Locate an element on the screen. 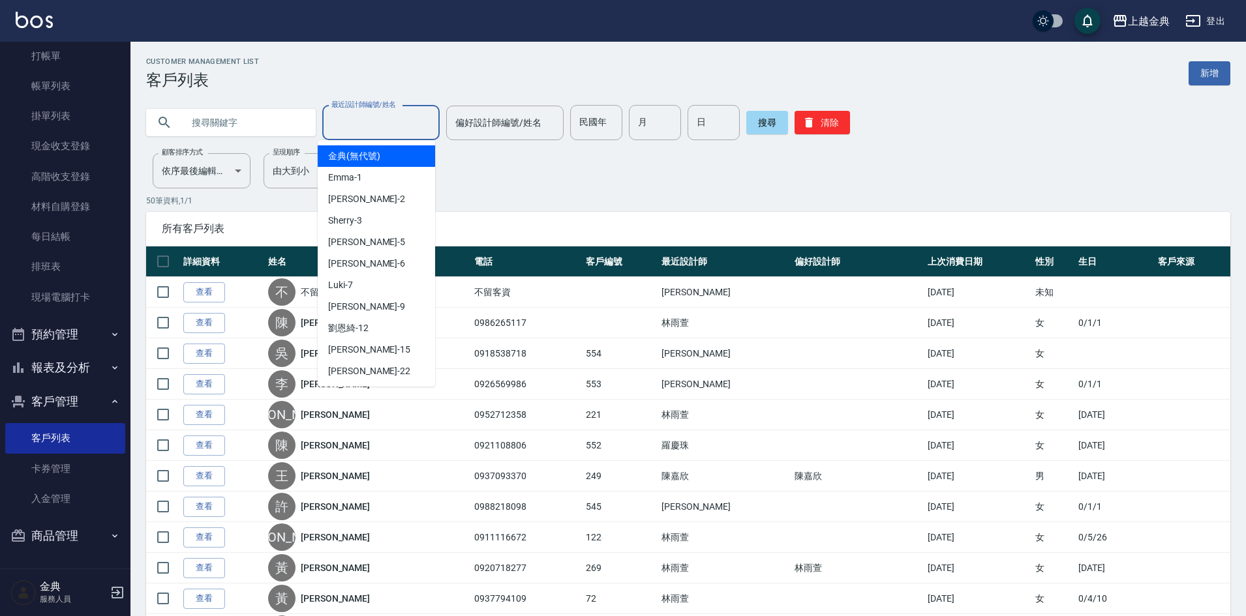  th: 電話 is located at coordinates (526, 262).